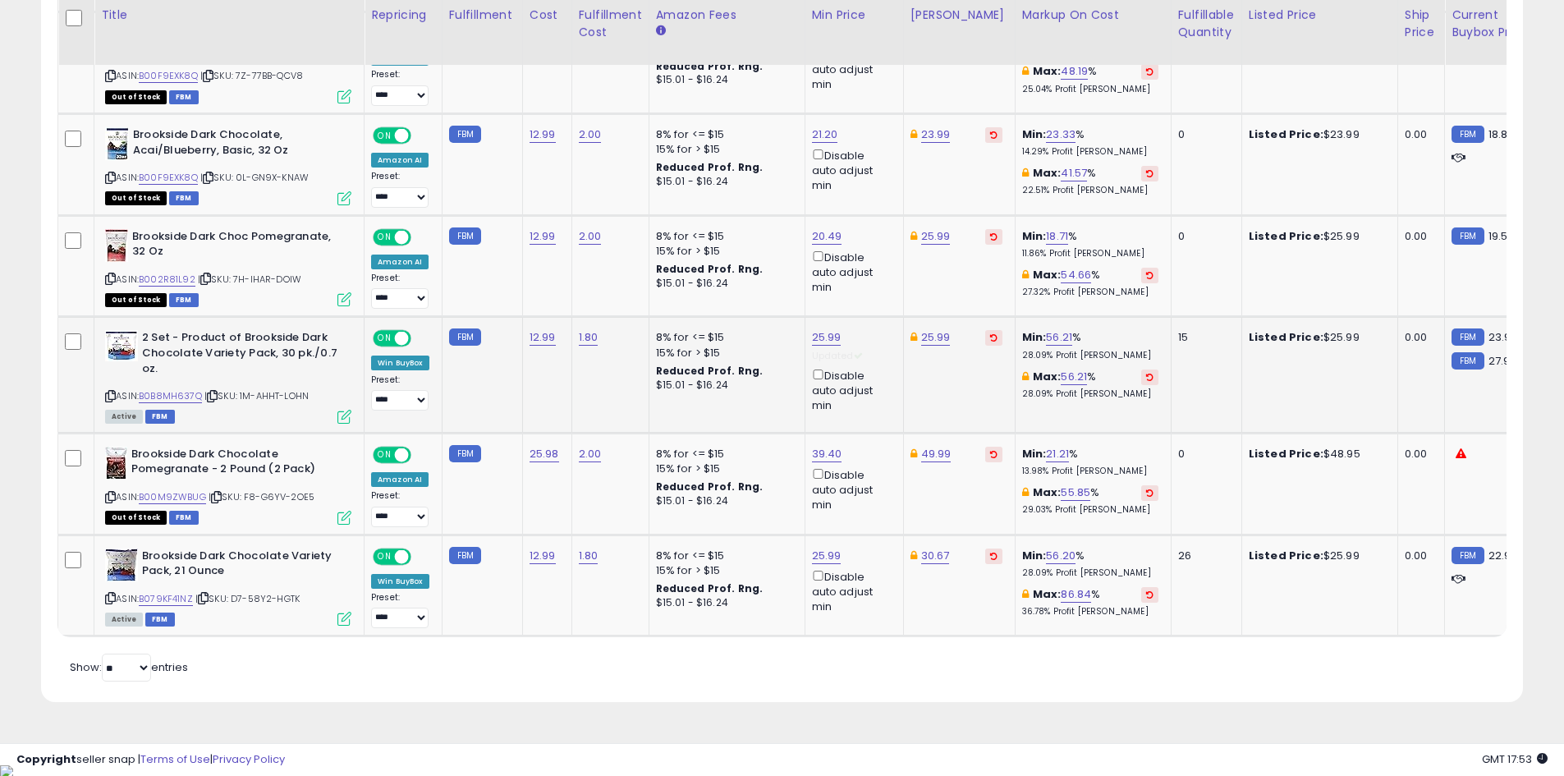 This screenshot has width=1564, height=776. What do you see at coordinates (827, 454) in the screenshot?
I see `a: 39.40` at bounding box center [827, 454].